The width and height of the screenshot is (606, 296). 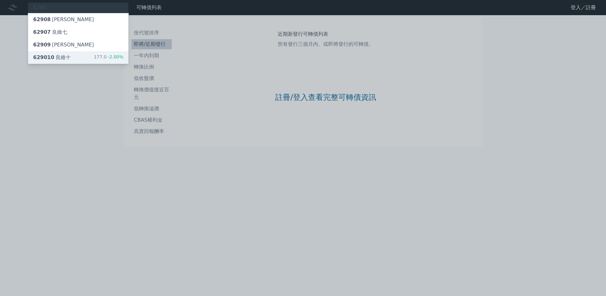 I want to click on a: 62907良維七, so click(x=78, y=32).